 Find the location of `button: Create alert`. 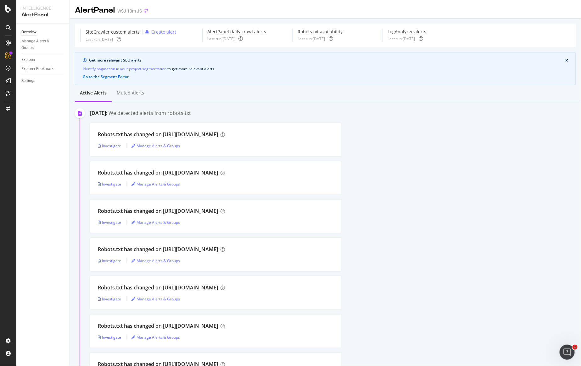

button: Create alert is located at coordinates (159, 32).